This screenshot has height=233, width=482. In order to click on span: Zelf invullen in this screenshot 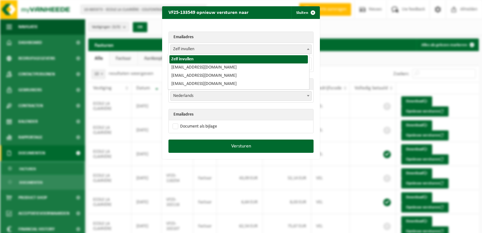, I will do `click(241, 49)`.